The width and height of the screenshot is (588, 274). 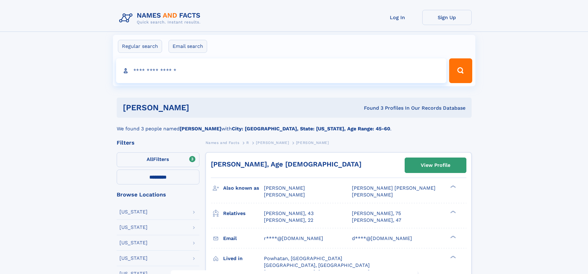 What do you see at coordinates (371, 108) in the screenshot?
I see `div: Found 3 Profiles In Our Records Database` at bounding box center [371, 108].